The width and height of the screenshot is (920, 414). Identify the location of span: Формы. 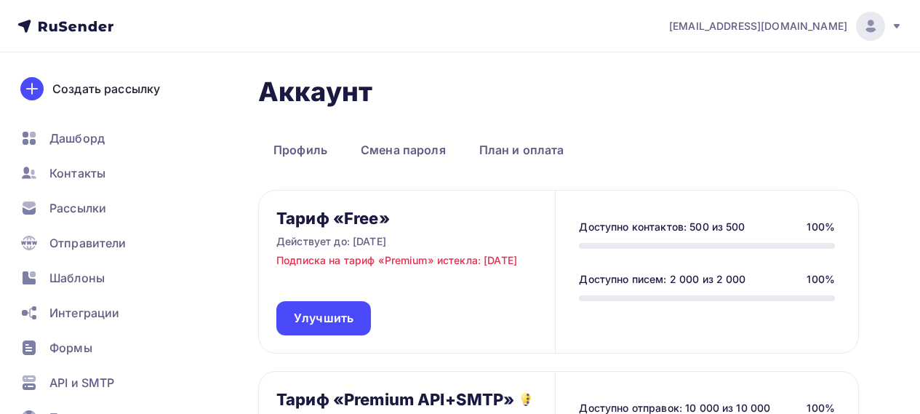
(71, 347).